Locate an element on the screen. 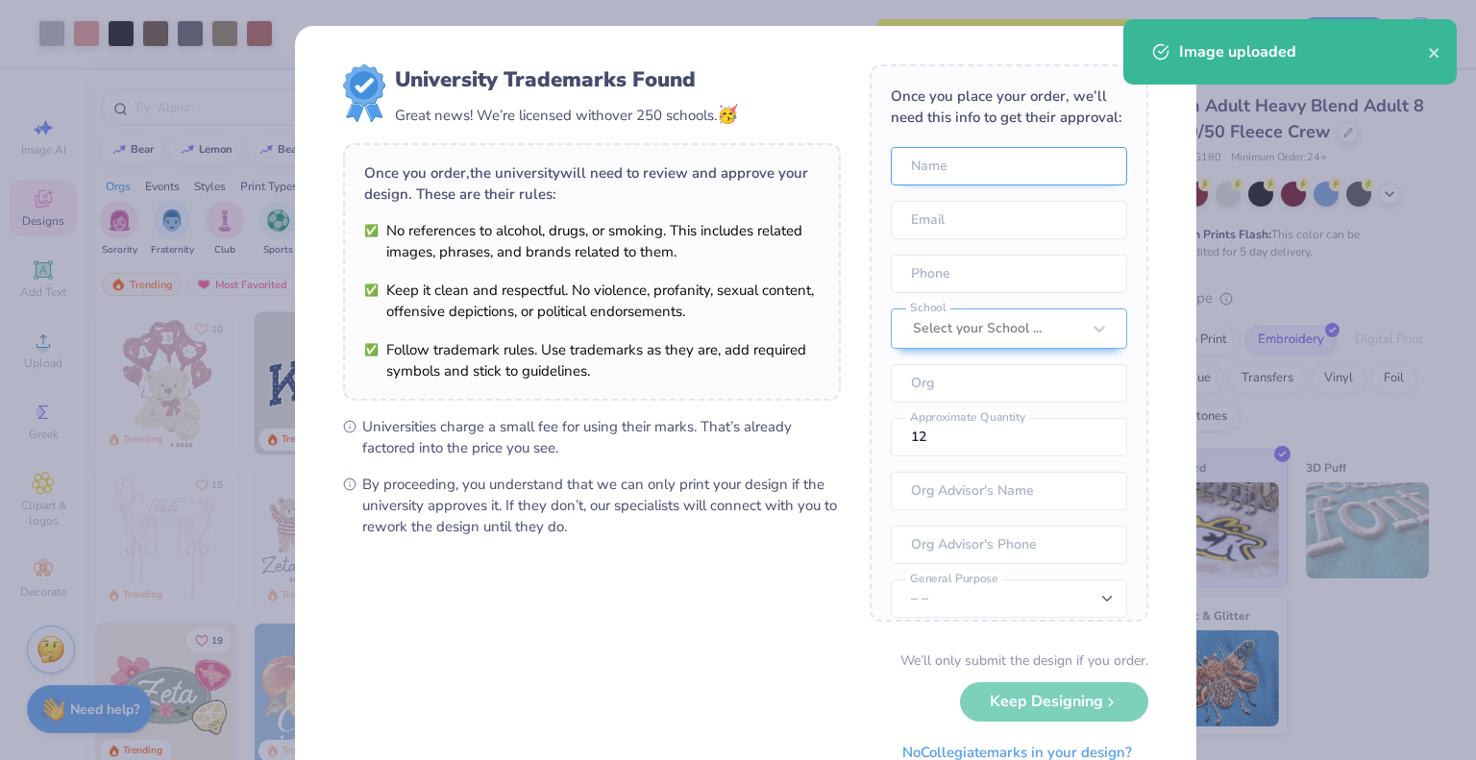 The width and height of the screenshot is (1476, 760). div: Great news! We’re licensed with over 250 schools. is located at coordinates (566, 114).